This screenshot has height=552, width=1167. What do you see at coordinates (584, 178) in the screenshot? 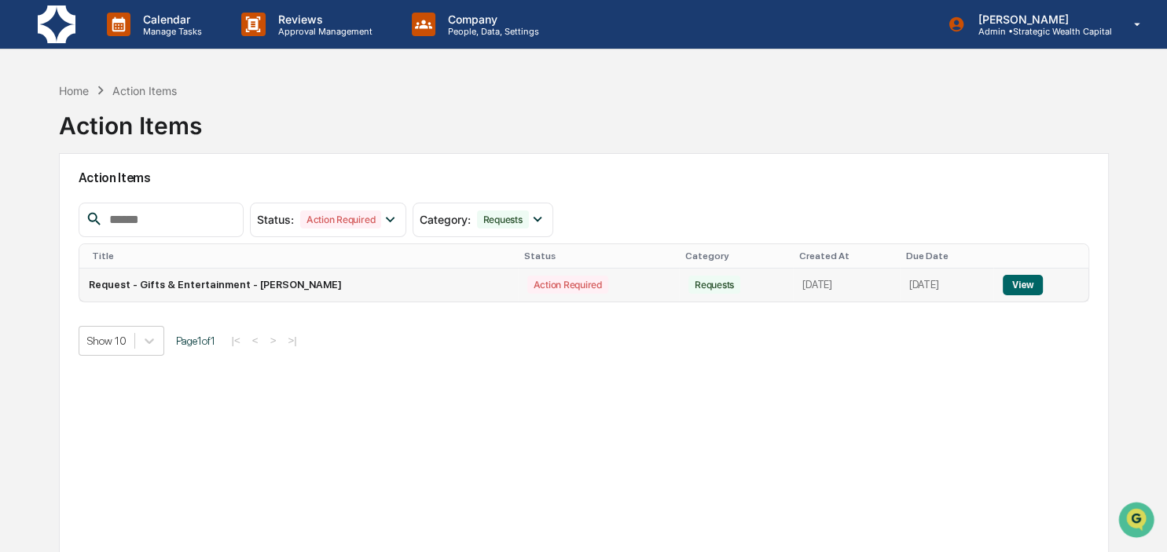
I see `h2: Action Items` at bounding box center [584, 178].